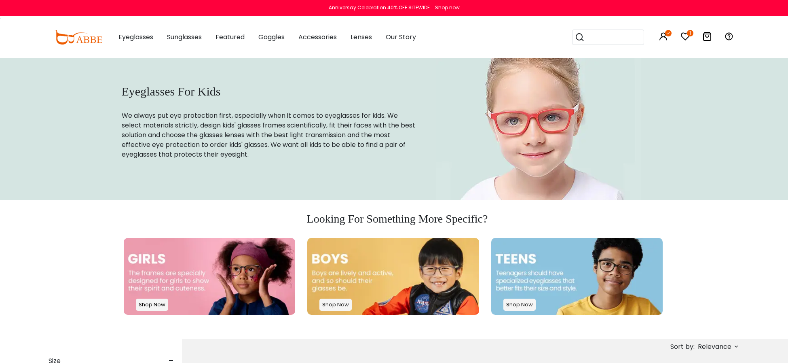 This screenshot has width=788, height=363. What do you see at coordinates (447, 8) in the screenshot?
I see `div: Shop now` at bounding box center [447, 8].